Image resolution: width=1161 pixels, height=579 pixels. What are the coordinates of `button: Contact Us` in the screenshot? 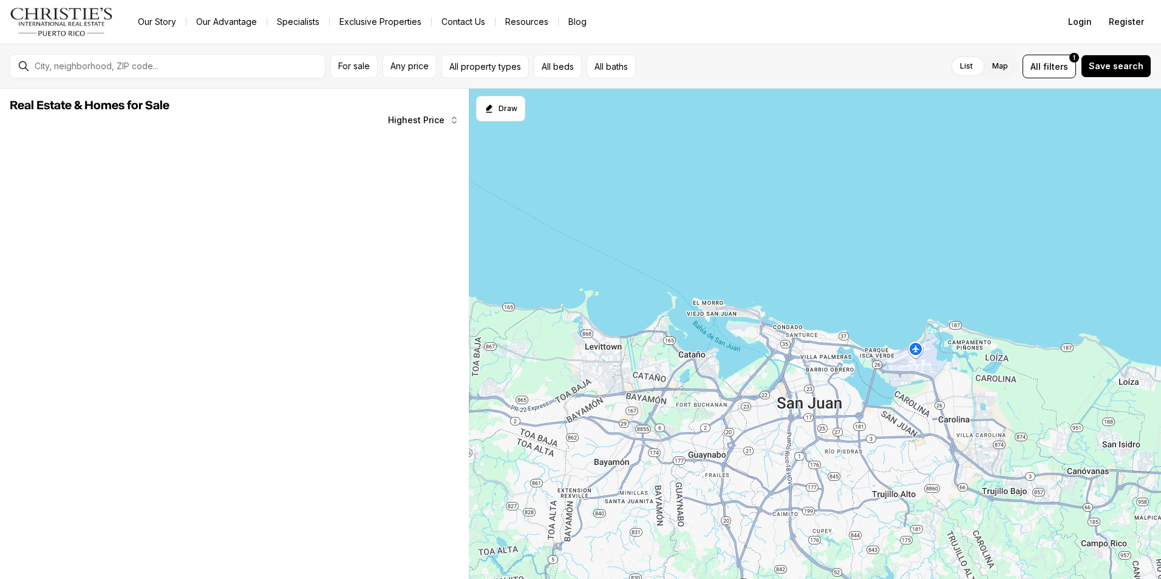 It's located at (463, 22).